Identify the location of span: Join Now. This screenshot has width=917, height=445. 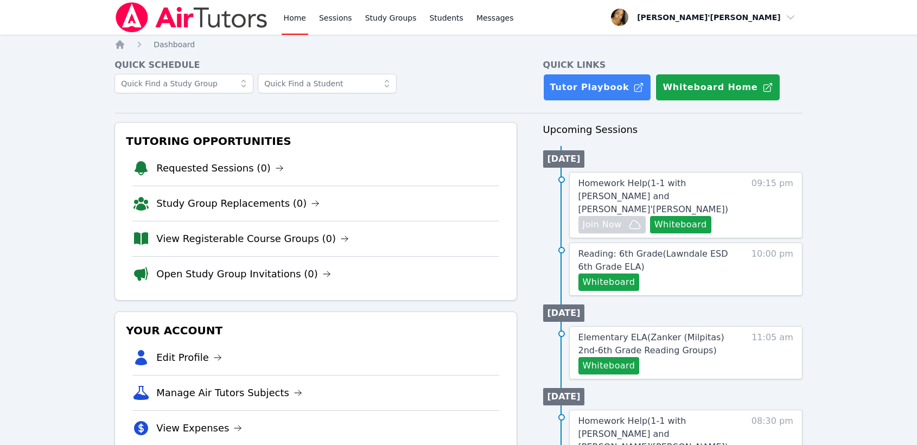
(602, 225).